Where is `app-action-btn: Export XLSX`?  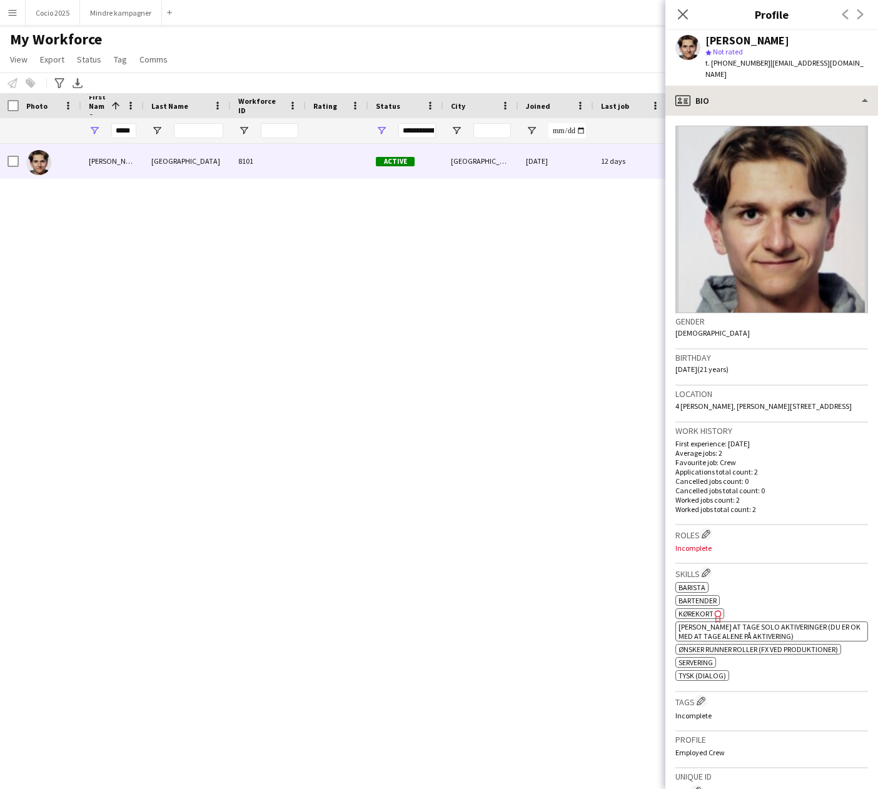
app-action-btn: Export XLSX is located at coordinates (78, 83).